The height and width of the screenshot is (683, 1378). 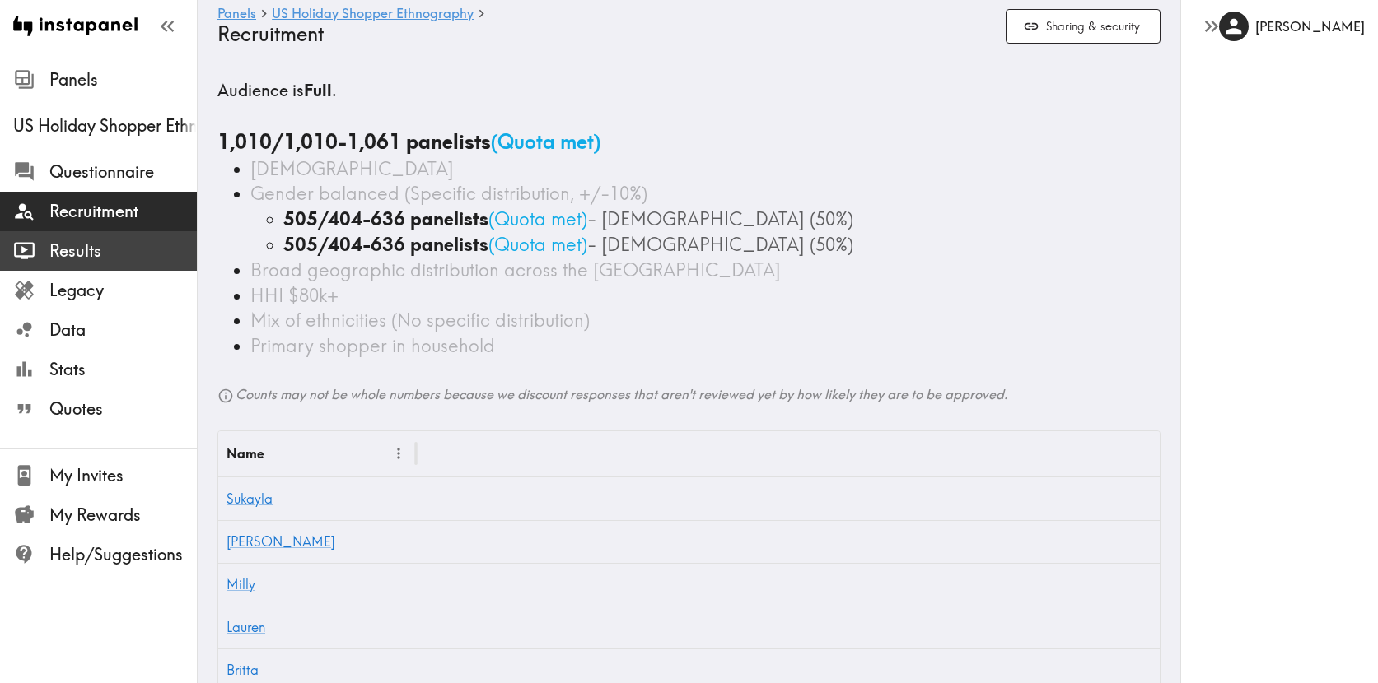 What do you see at coordinates (123, 370) in the screenshot?
I see `span: Stats` at bounding box center [123, 370].